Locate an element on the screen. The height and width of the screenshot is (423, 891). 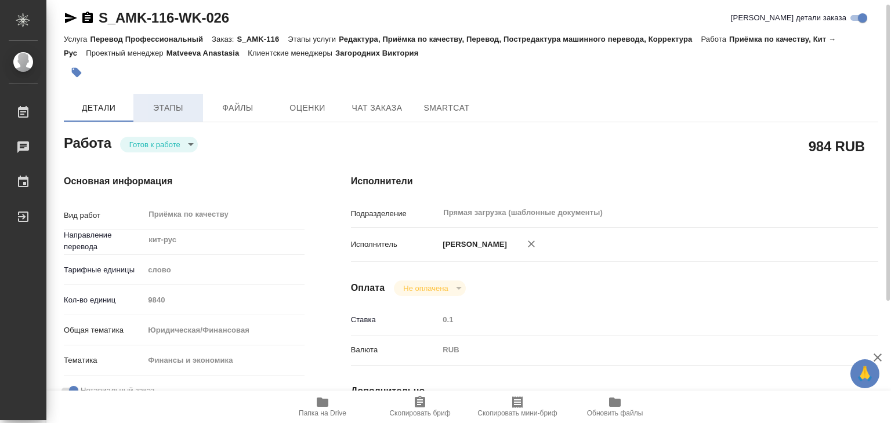
p: Общая тематика is located at coordinates (104, 330).